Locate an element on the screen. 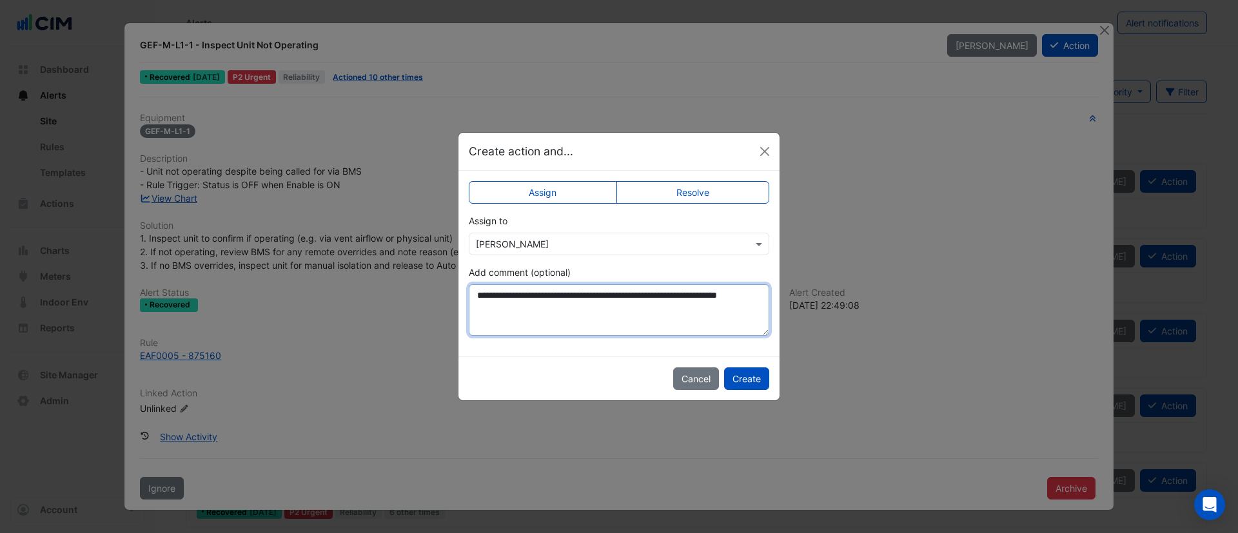  label: Add comment (optional) is located at coordinates (520, 272).